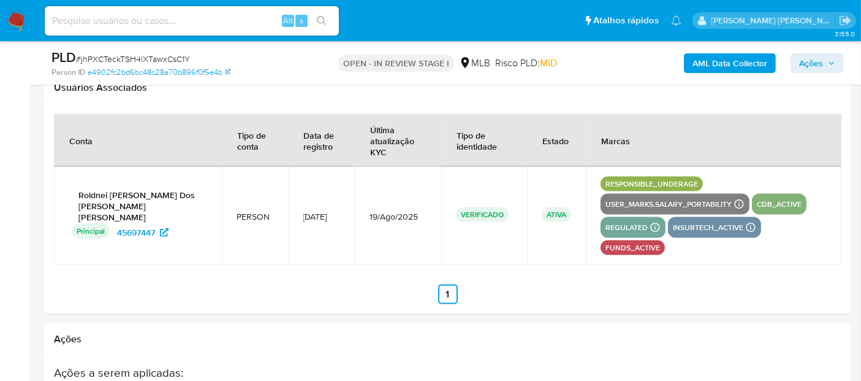 This screenshot has height=381, width=861. I want to click on span: MID, so click(549, 63).